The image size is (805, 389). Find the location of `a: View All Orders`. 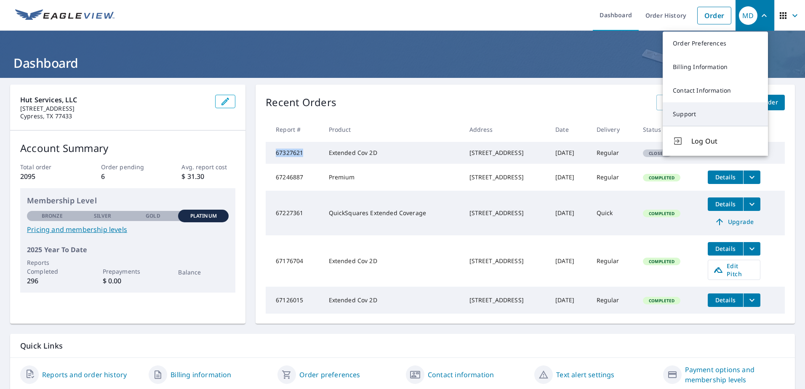

a: View All Orders is located at coordinates (686, 102).